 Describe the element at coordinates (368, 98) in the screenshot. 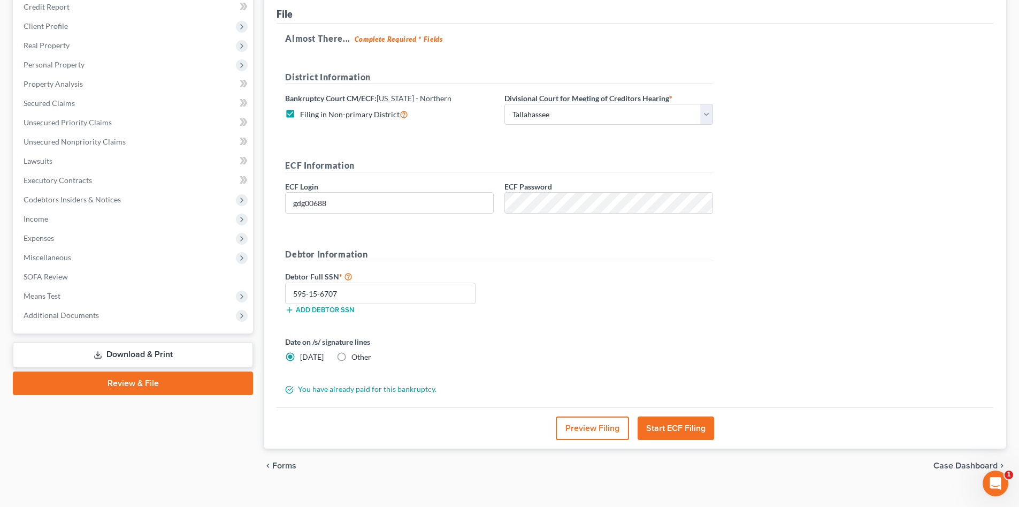

I see `label: Bankruptcy Court CM/ECF:` at that location.